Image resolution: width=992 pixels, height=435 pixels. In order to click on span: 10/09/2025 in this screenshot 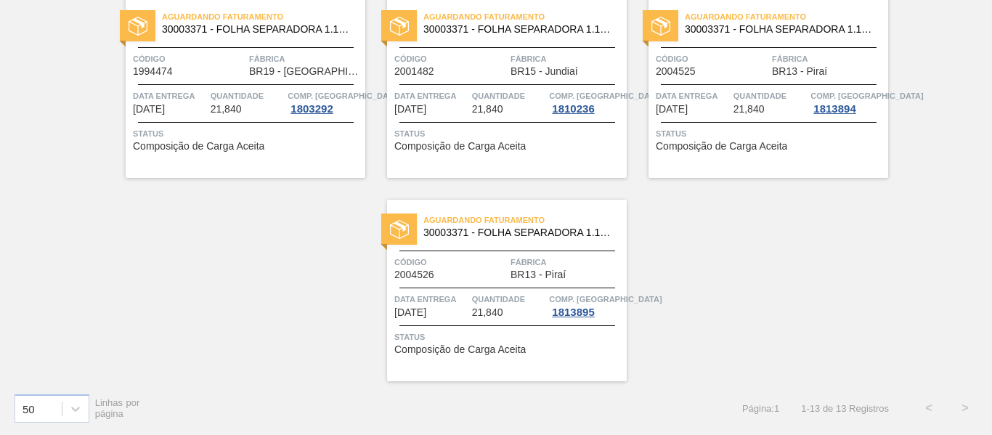, I will do `click(410, 312)`.